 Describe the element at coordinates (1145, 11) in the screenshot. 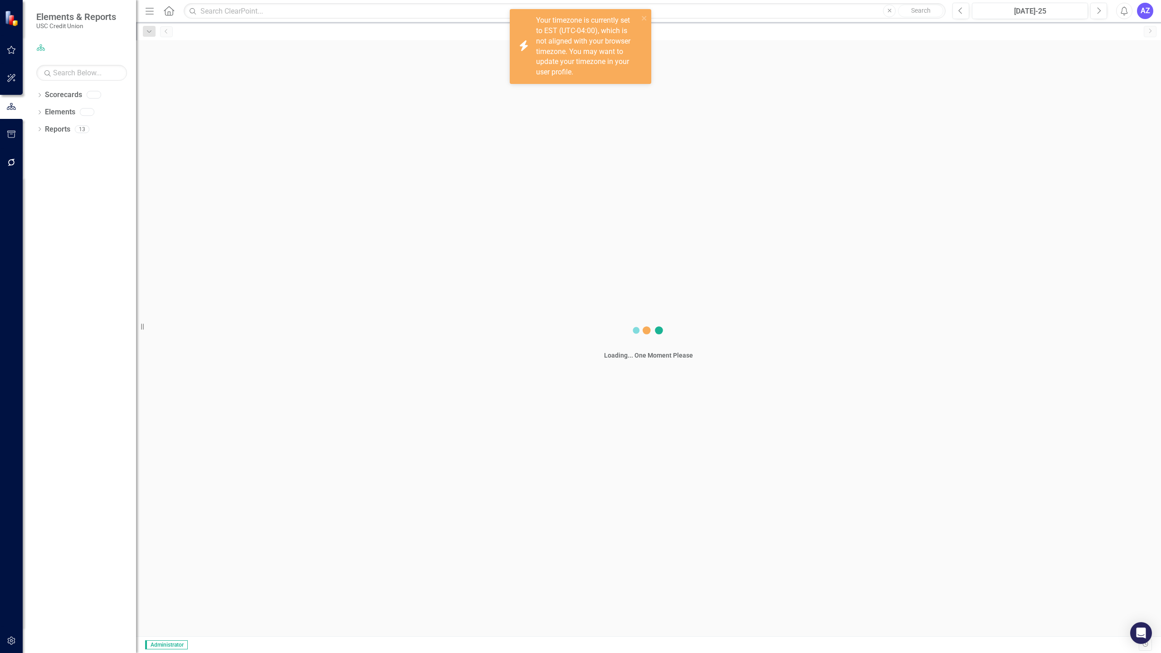

I see `button: AZ` at that location.